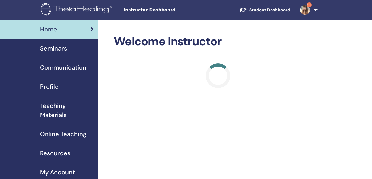 The height and width of the screenshot is (179, 372). I want to click on span: Profile, so click(49, 86).